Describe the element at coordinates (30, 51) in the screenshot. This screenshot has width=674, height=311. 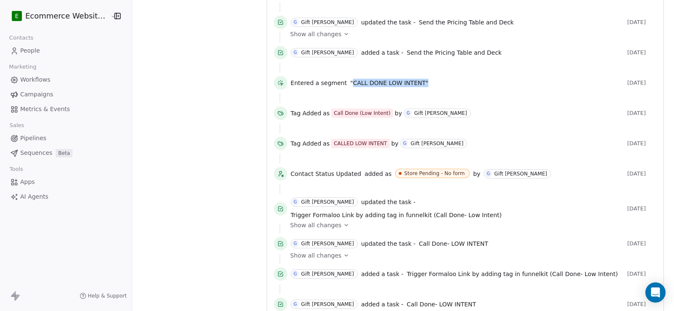
I see `span: People` at that location.